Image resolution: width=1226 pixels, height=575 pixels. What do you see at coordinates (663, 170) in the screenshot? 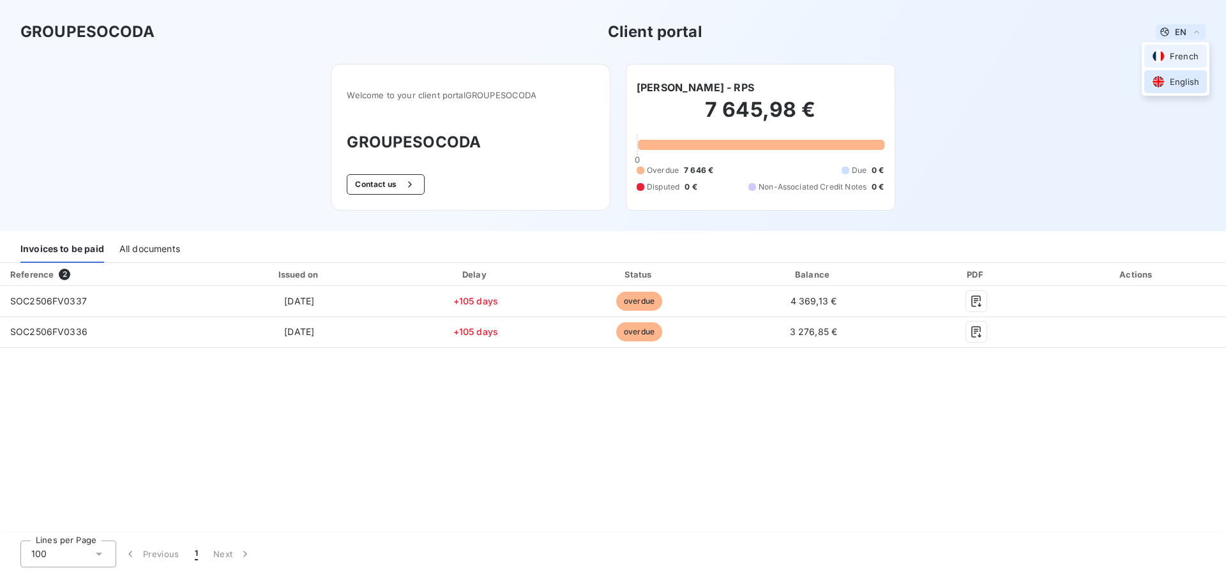
I see `span: Overdue` at bounding box center [663, 170].